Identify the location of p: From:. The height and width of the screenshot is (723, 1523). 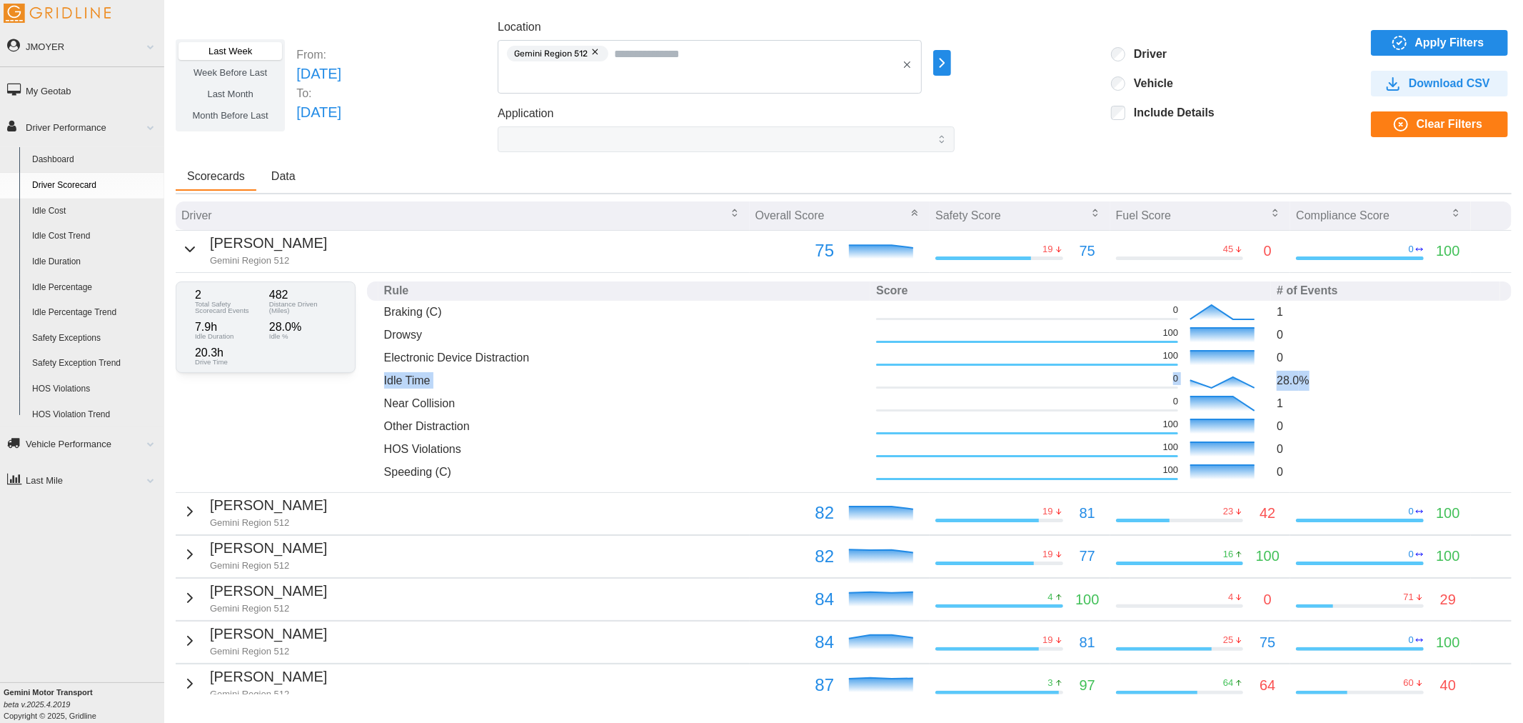
(318, 54).